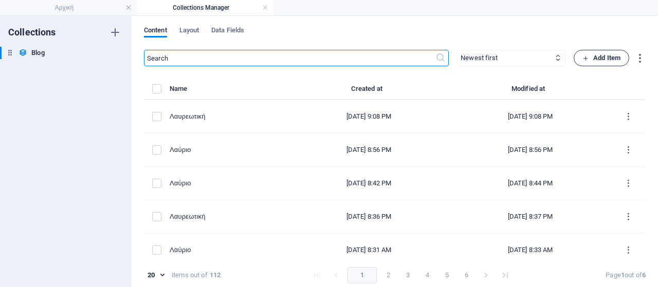 The width and height of the screenshot is (658, 287). Describe the element at coordinates (623, 275) in the screenshot. I see `strong: 1` at that location.